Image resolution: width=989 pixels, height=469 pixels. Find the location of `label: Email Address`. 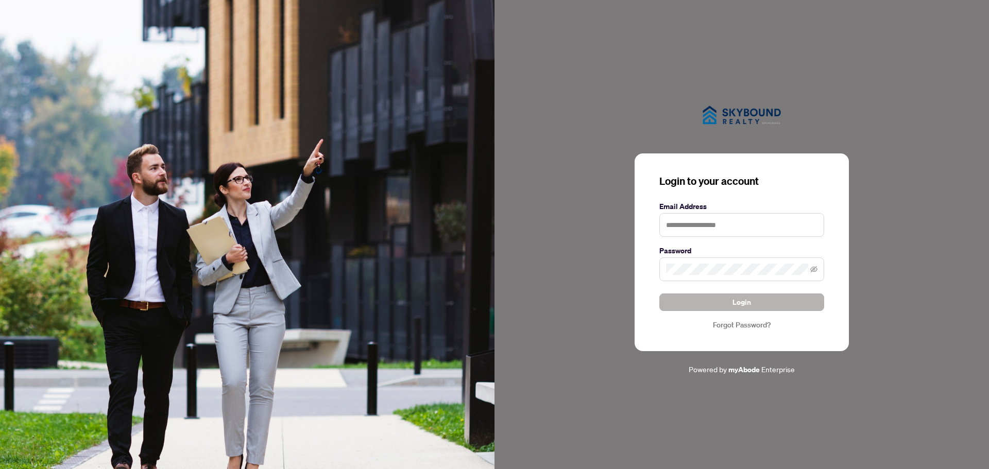

label: Email Address is located at coordinates (742, 207).